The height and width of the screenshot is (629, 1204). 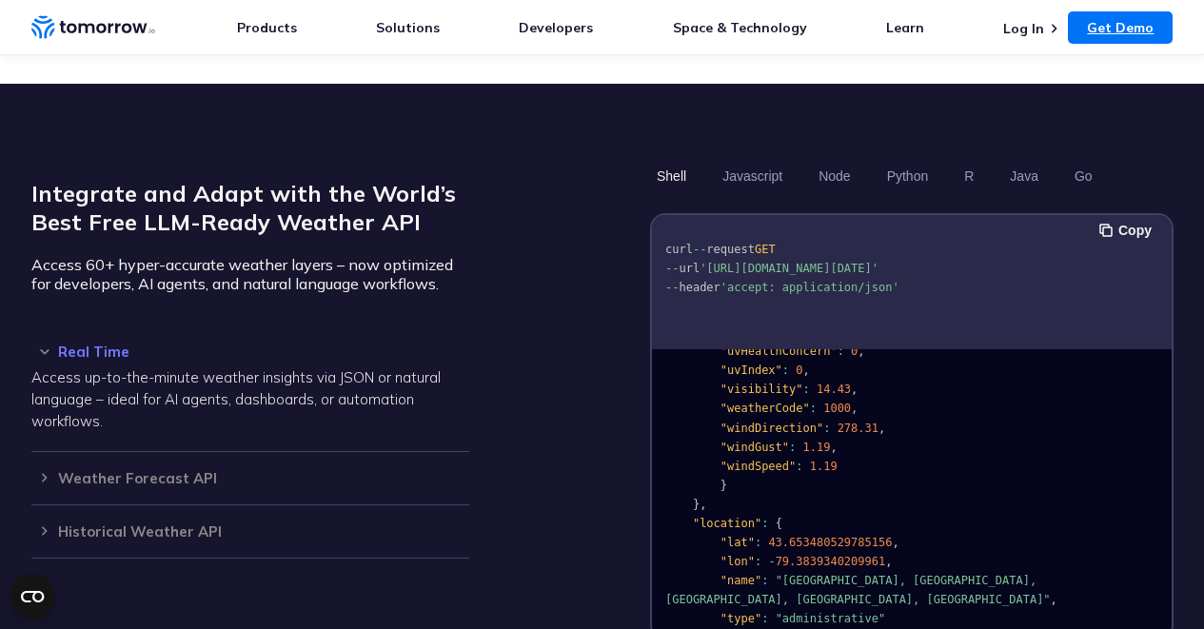 What do you see at coordinates (250, 531) in the screenshot?
I see `div: Historical Weather API` at bounding box center [250, 531].